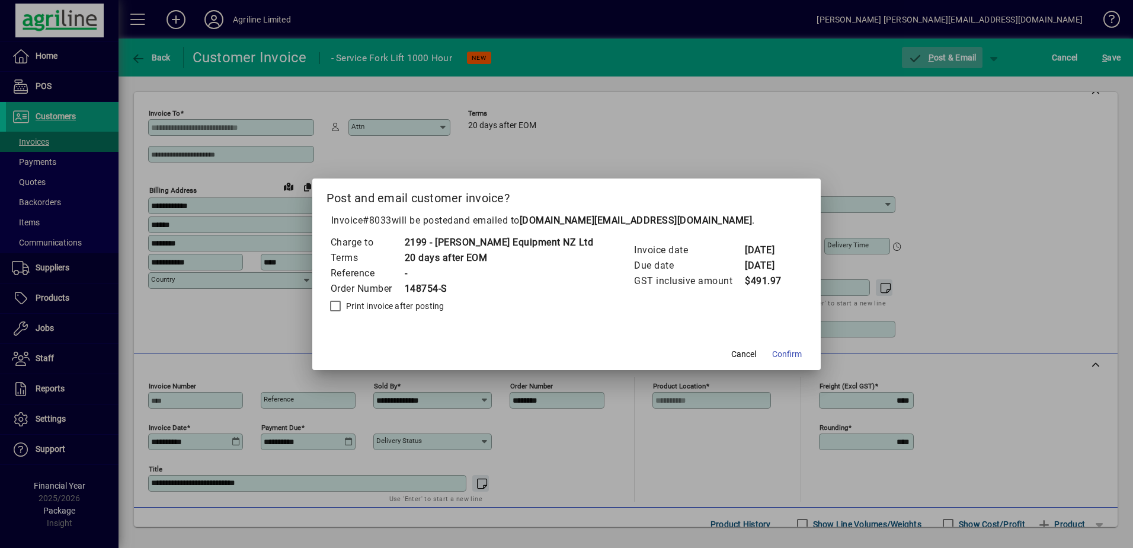 The image size is (1133, 548). I want to click on td: Invoice date, so click(689, 250).